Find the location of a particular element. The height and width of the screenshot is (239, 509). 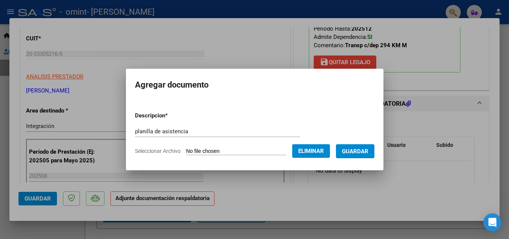

div: Open Intercom Messenger is located at coordinates (493, 222).